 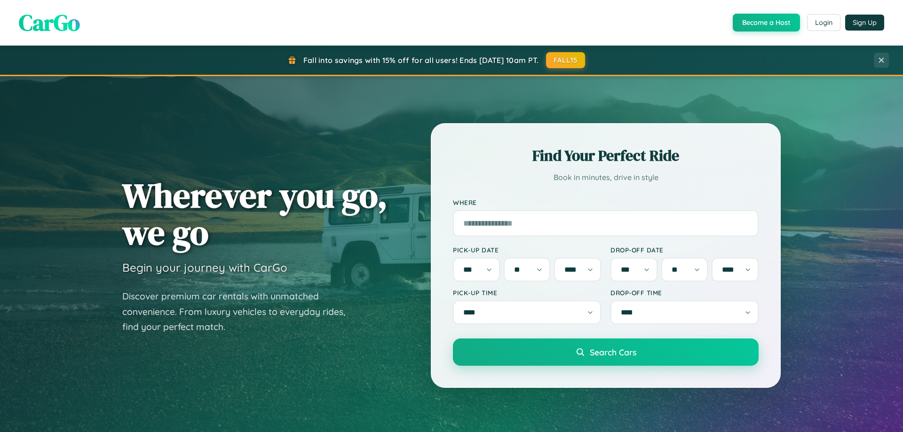 What do you see at coordinates (205, 268) in the screenshot?
I see `h3: Begin your journey with CarGo` at bounding box center [205, 268].